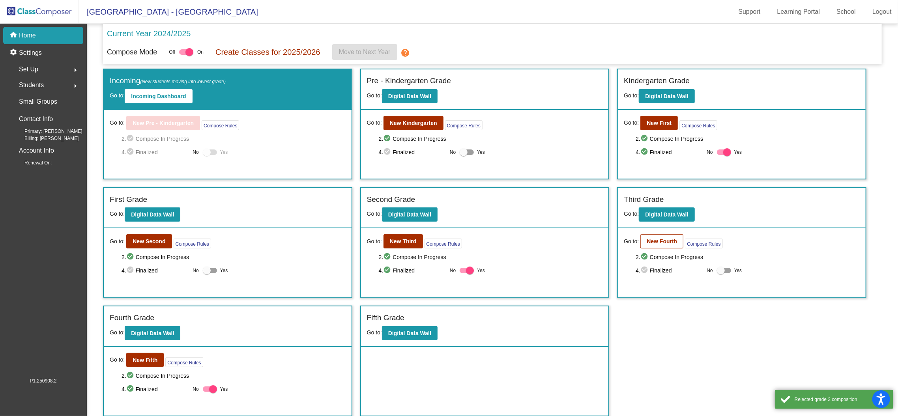 The height and width of the screenshot is (416, 898). I want to click on button: New First, so click(659, 123).